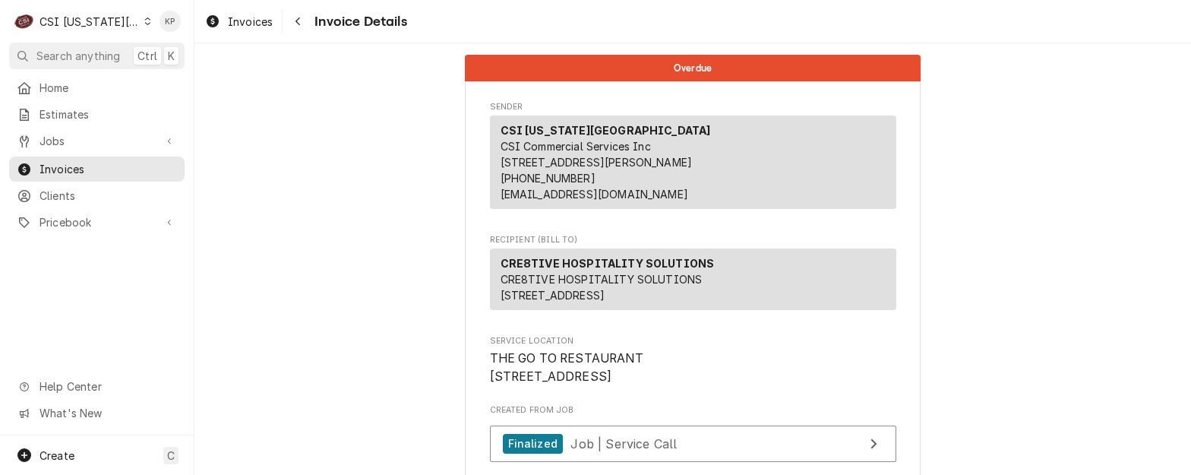  Describe the element at coordinates (97, 386) in the screenshot. I see `a: Go to Help Center` at that location.